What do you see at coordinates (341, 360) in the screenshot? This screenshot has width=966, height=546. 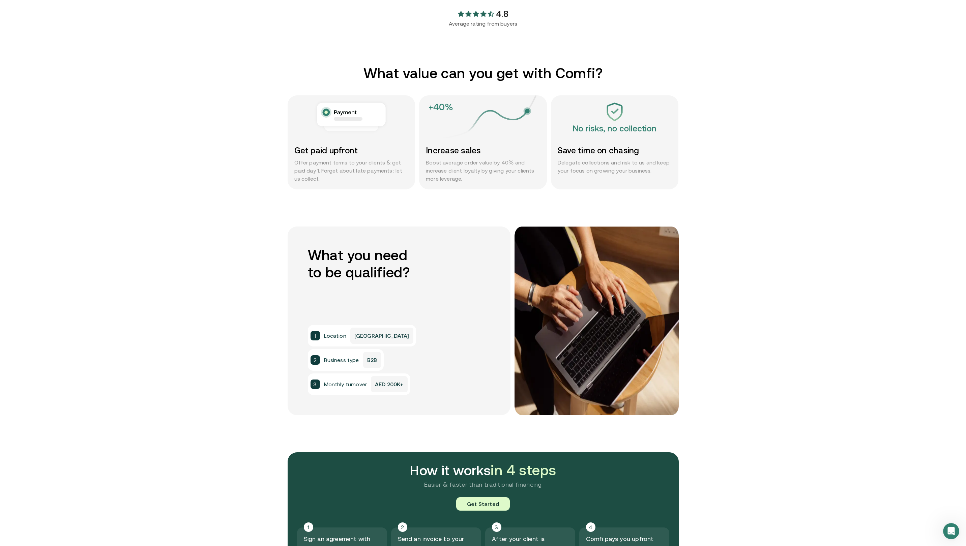 I see `span: Business type` at bounding box center [341, 360].